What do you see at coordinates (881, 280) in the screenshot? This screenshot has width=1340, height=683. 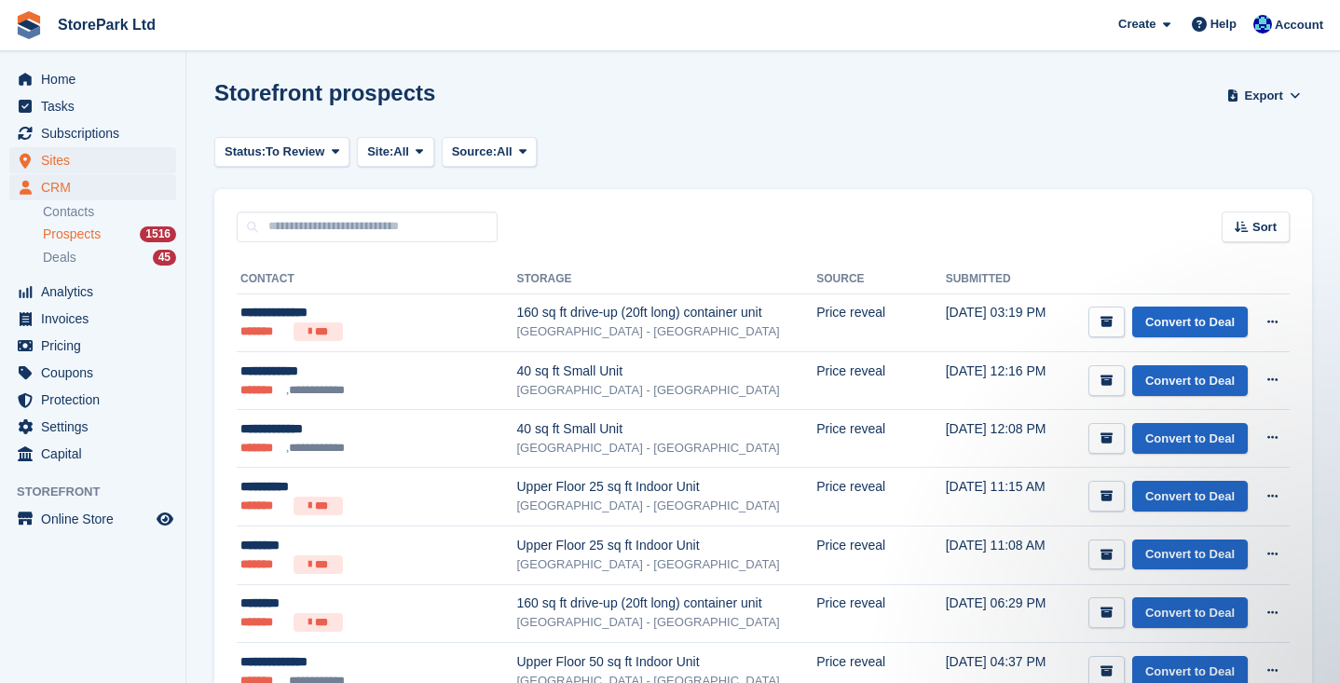 I see `th: Source` at bounding box center [881, 280].